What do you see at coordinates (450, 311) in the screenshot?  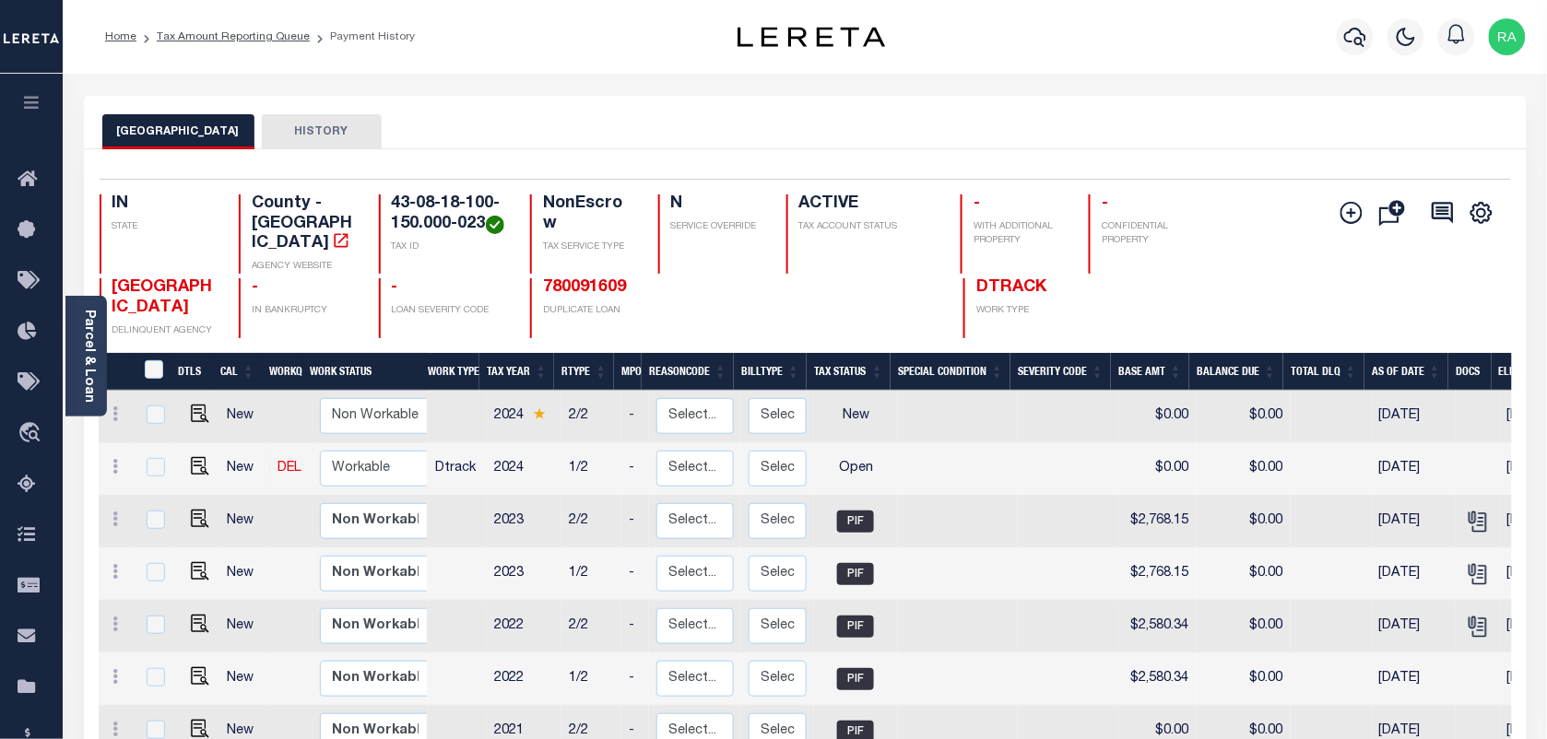 I see `p: LOAN SEVERITY CODE` at bounding box center [450, 311].